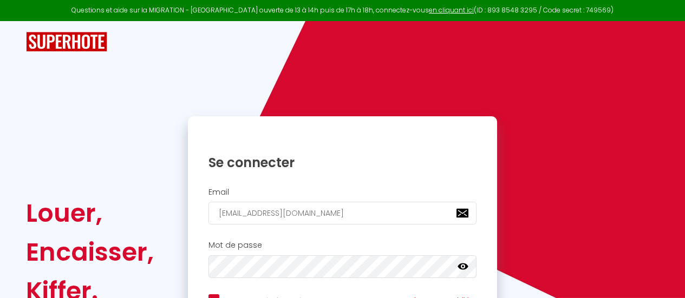 This screenshot has width=685, height=298. I want to click on input: Ton Email, so click(343, 213).